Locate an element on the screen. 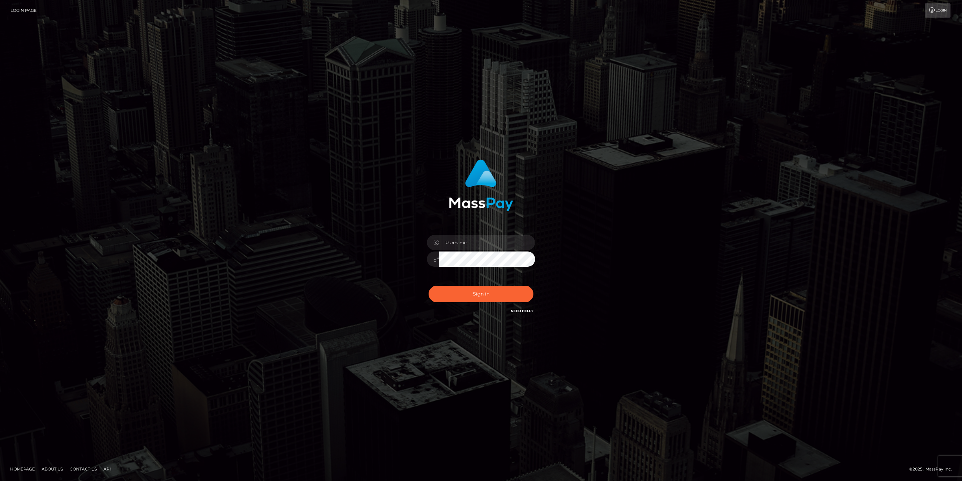 This screenshot has width=962, height=481. a: About Us is located at coordinates (52, 469).